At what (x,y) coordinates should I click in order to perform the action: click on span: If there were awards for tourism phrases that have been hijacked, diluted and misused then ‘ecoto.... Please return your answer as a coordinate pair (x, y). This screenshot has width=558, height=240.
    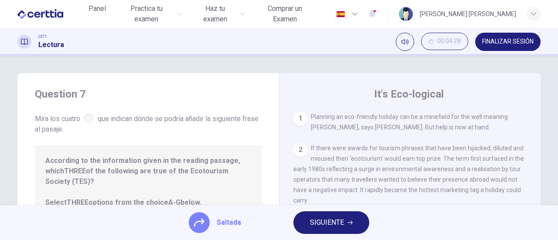
    Looking at the image, I should click on (409, 174).